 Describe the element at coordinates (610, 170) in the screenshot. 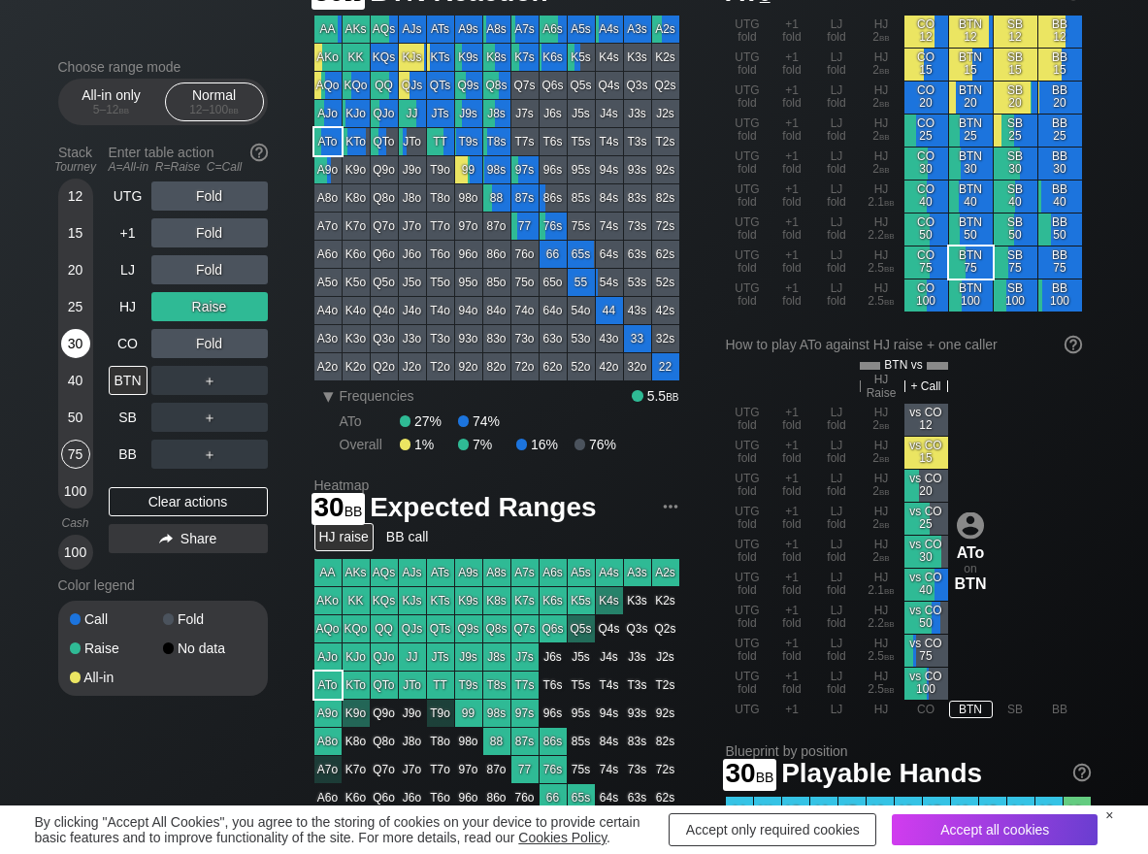

I see `div: 94s` at that location.